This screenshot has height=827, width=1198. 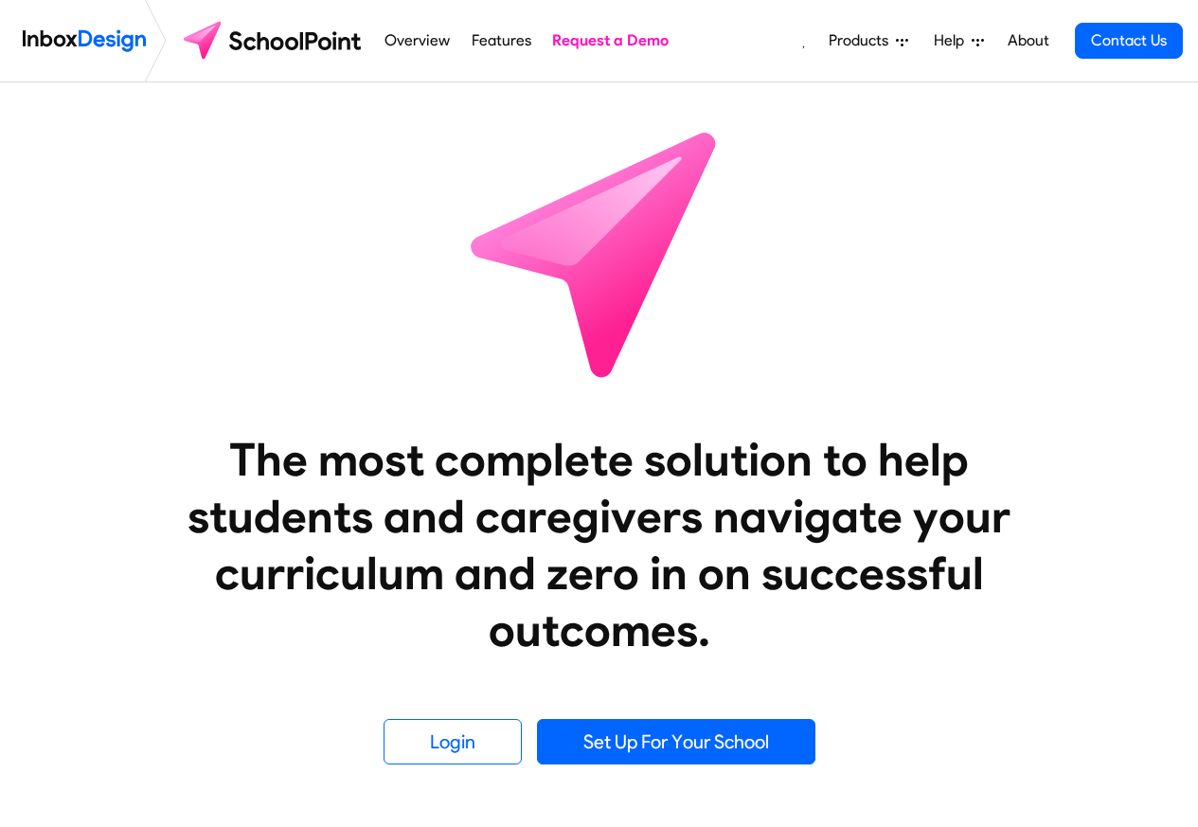 What do you see at coordinates (274, 41) in the screenshot?
I see `img: schoolpoint logo` at bounding box center [274, 41].